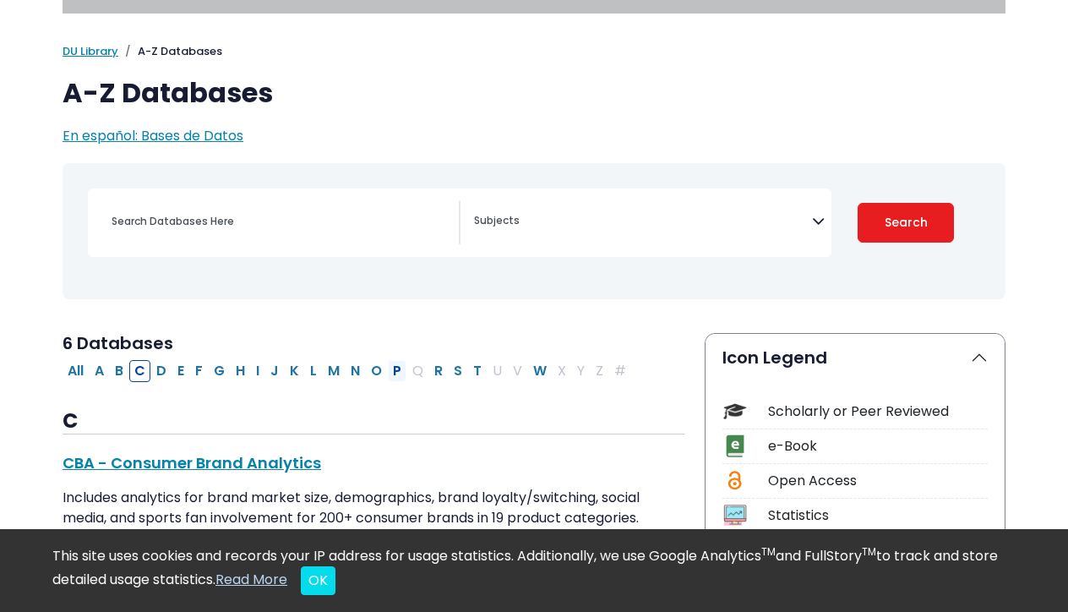 The width and height of the screenshot is (1068, 612). I want to click on button: Close, so click(318, 581).